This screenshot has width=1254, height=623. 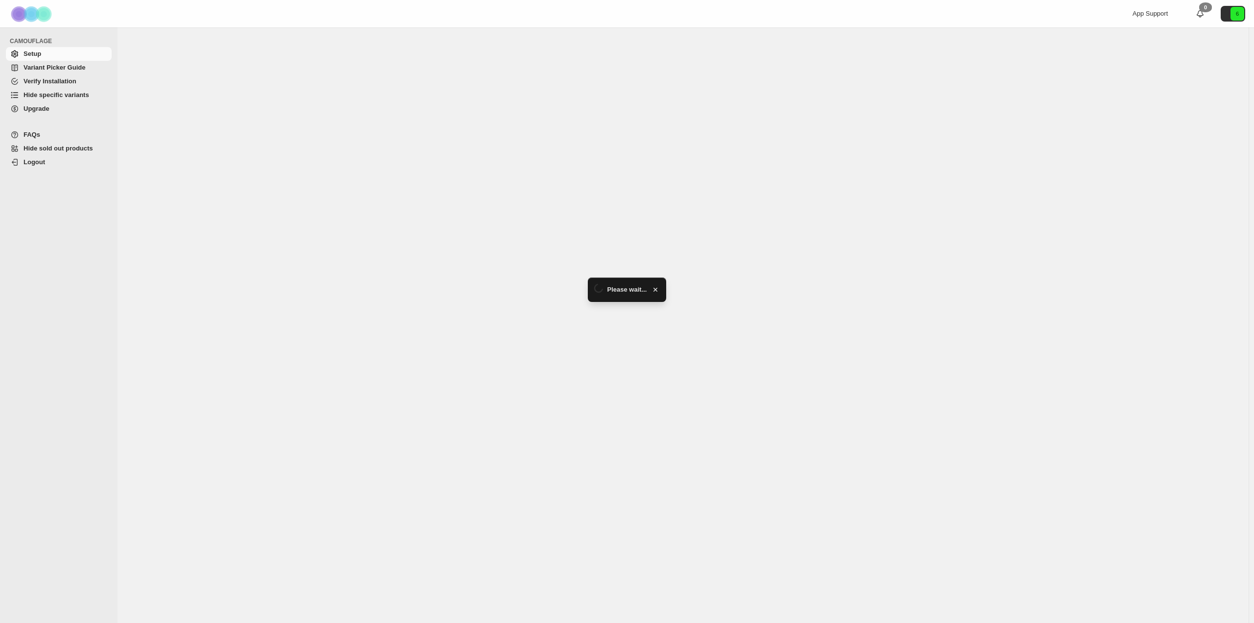 What do you see at coordinates (1237, 14) in the screenshot?
I see `span: Avatar with initials 6` at bounding box center [1237, 14].